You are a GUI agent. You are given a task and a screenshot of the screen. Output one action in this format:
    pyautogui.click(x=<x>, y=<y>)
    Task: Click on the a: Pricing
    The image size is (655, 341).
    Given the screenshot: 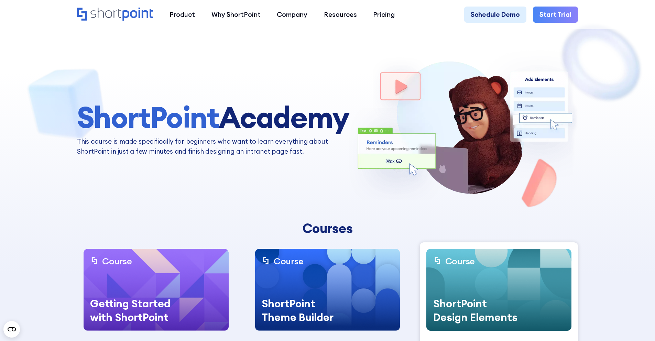 What is the action you would take?
    pyautogui.click(x=384, y=15)
    